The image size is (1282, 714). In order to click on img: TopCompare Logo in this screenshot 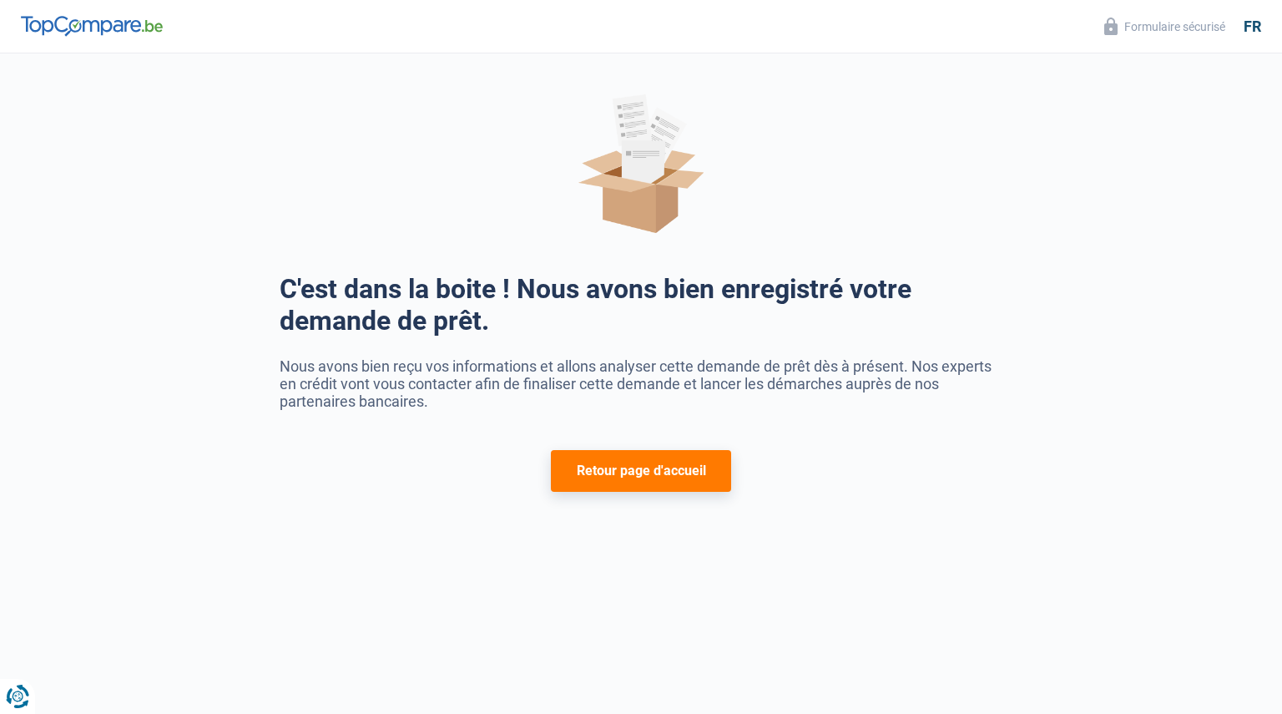, I will do `click(92, 26)`.